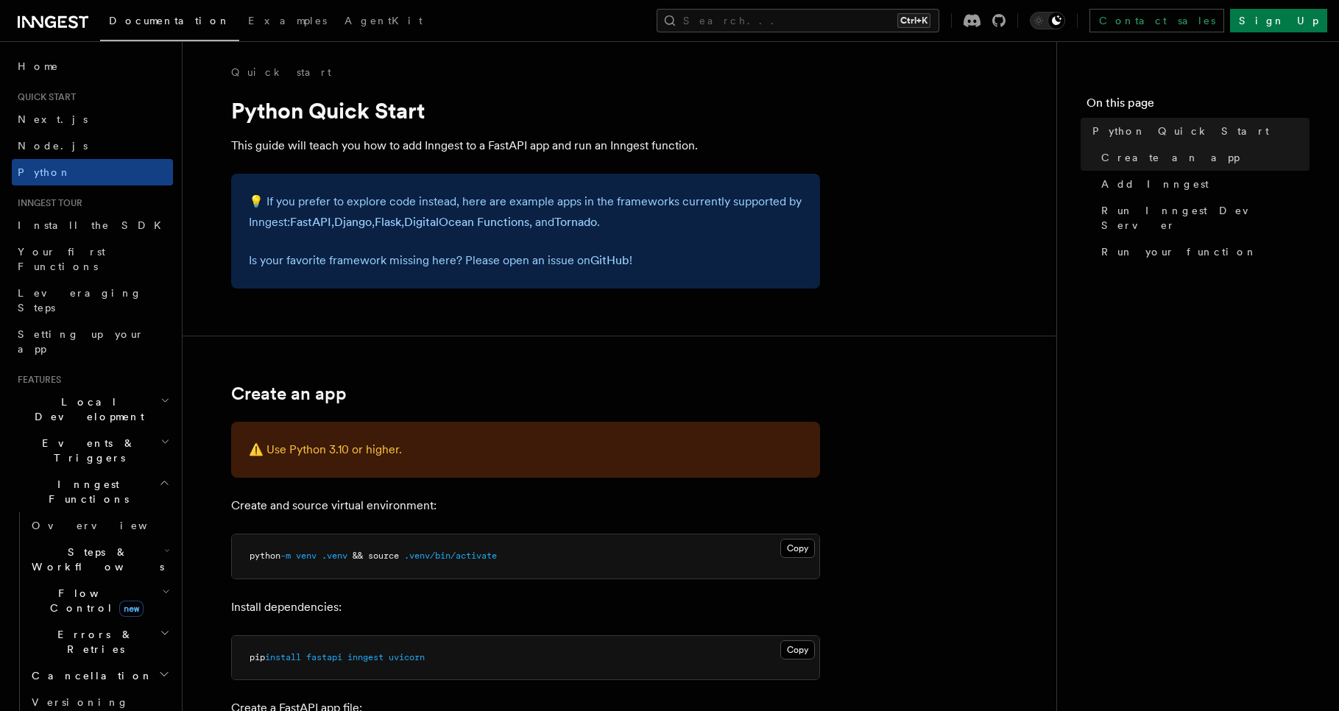 The height and width of the screenshot is (711, 1339). Describe the element at coordinates (526, 450) in the screenshot. I see `p: ⚠️ Use Python 3.10 or higher.` at that location.